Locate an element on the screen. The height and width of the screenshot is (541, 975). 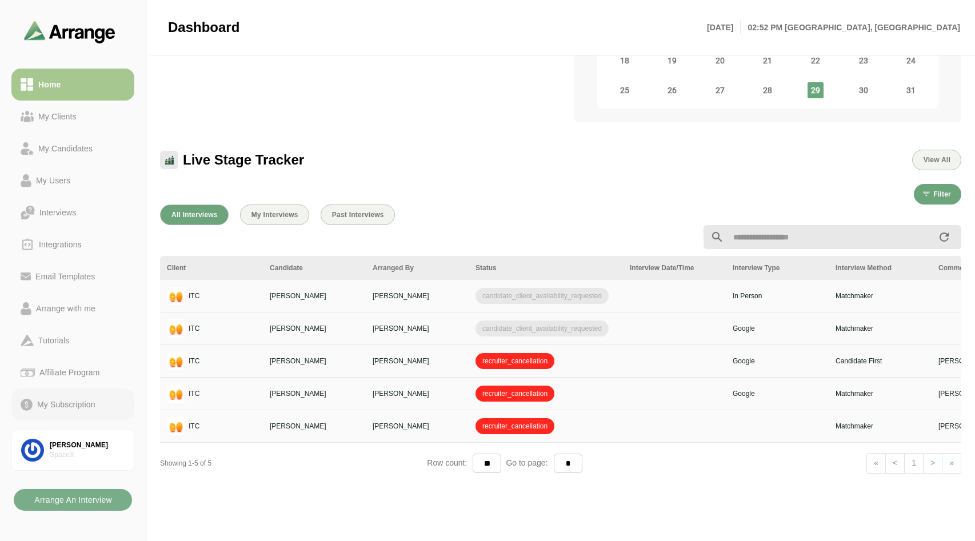
span: All Interviews is located at coordinates (194, 215).